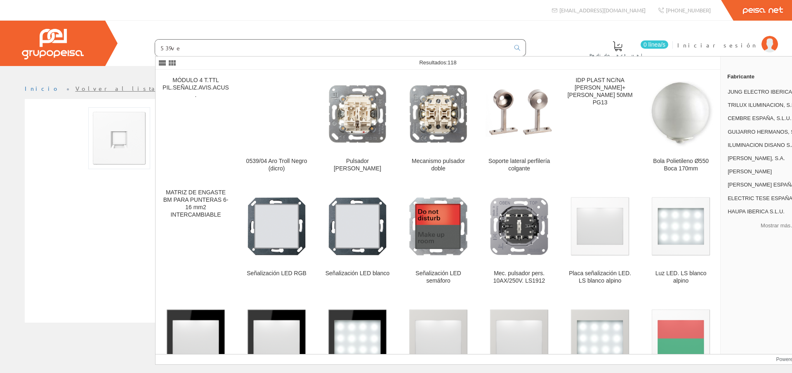 This screenshot has width=792, height=373. Describe the element at coordinates (617, 55) in the screenshot. I see `span: Pedido actual` at that location.